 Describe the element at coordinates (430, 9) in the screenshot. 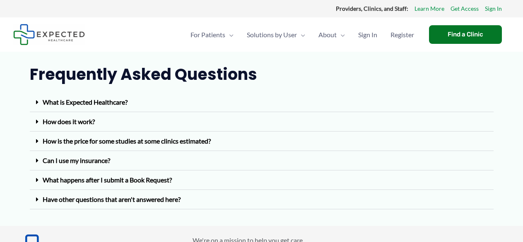

I see `a: Learn More` at that location.